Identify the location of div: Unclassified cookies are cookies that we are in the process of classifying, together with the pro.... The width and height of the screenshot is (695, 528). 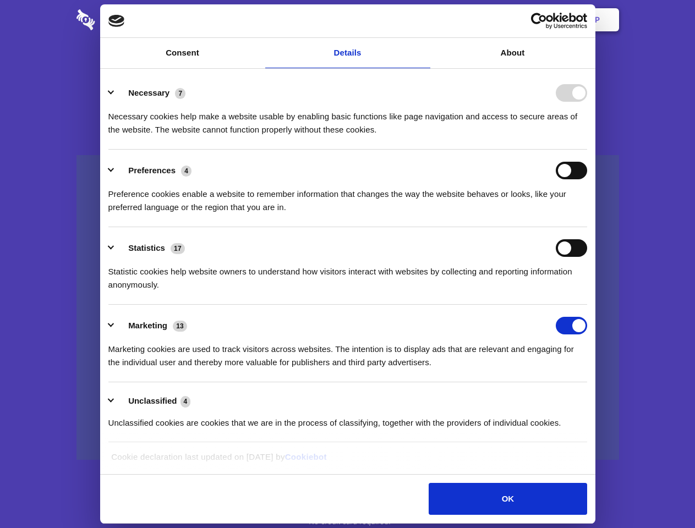
(348, 419).